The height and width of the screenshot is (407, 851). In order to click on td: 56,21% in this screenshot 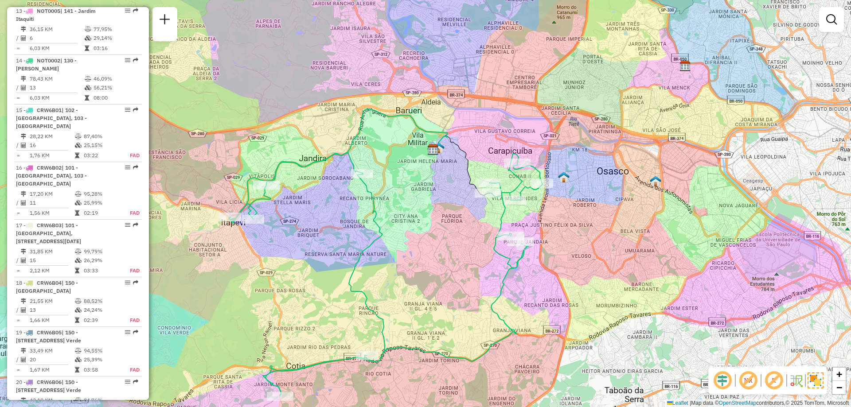, I will do `click(115, 88)`.